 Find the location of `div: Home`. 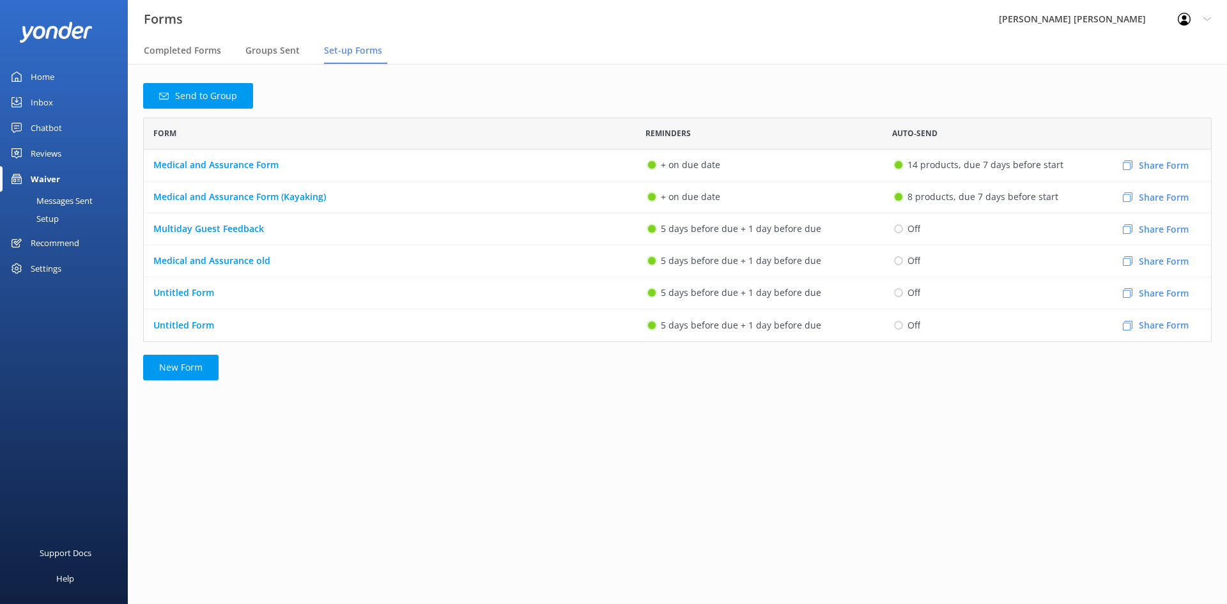

div: Home is located at coordinates (42, 77).